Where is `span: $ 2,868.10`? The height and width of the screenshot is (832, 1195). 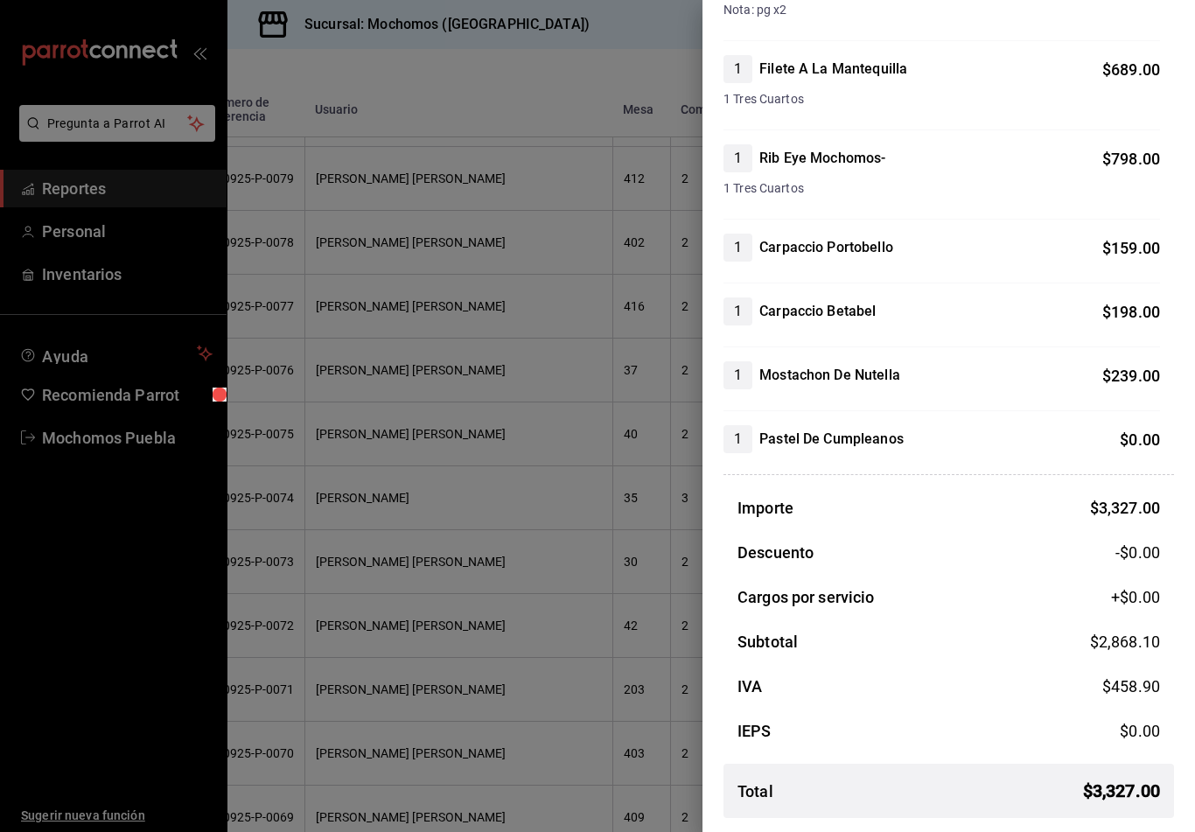
span: $ 2,868.10 is located at coordinates (1125, 641).